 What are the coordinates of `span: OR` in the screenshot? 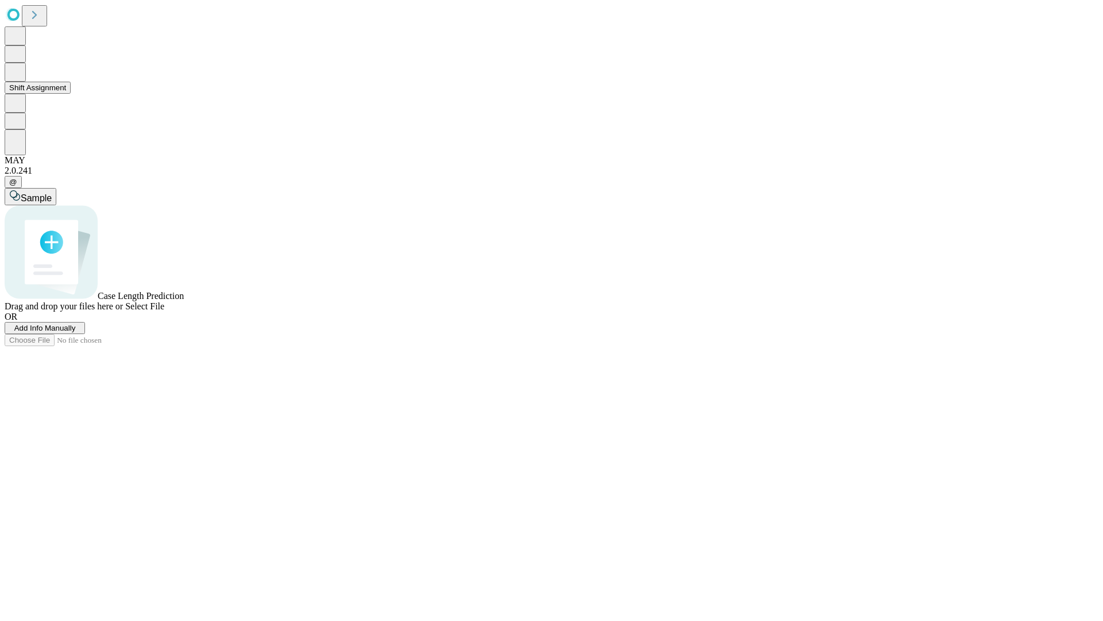 It's located at (11, 316).